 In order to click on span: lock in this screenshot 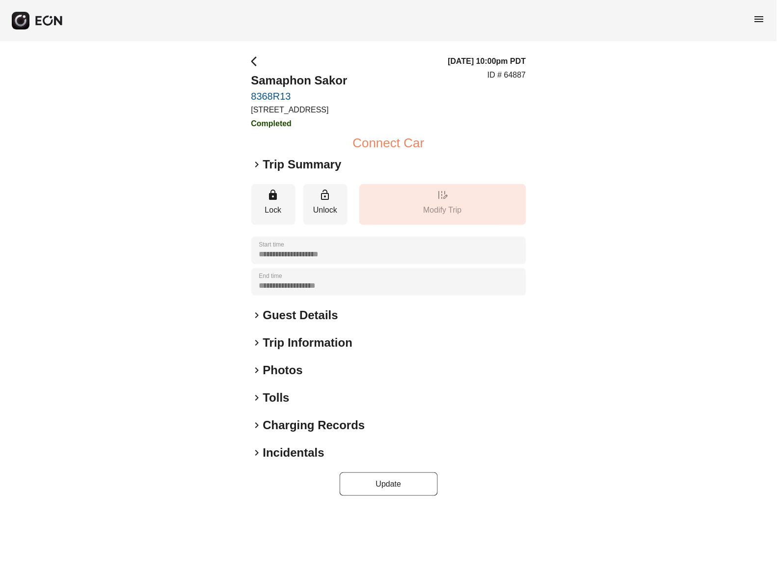, I will do `click(273, 195)`.